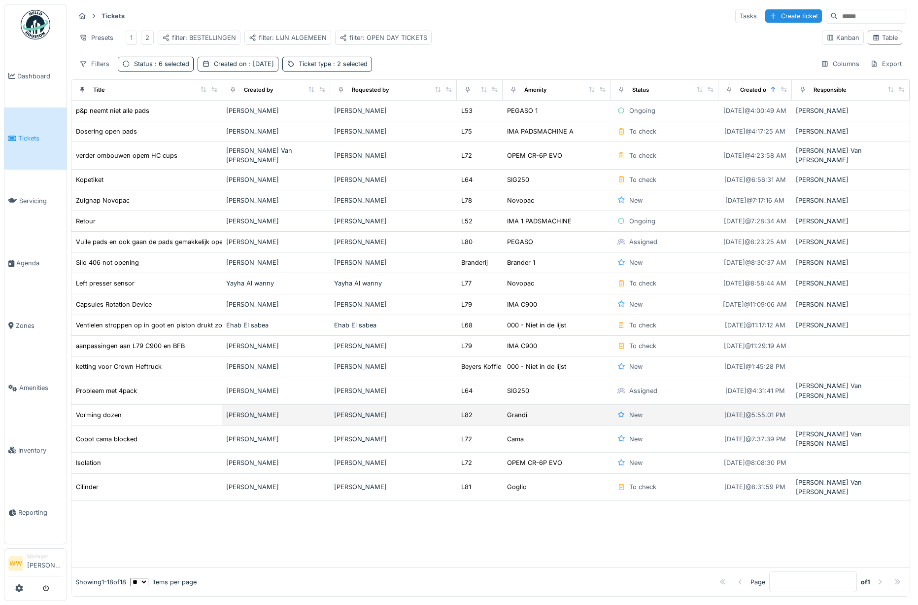 This screenshot has width=918, height=605. What do you see at coordinates (517, 487) in the screenshot?
I see `div: Goglio` at bounding box center [517, 487].